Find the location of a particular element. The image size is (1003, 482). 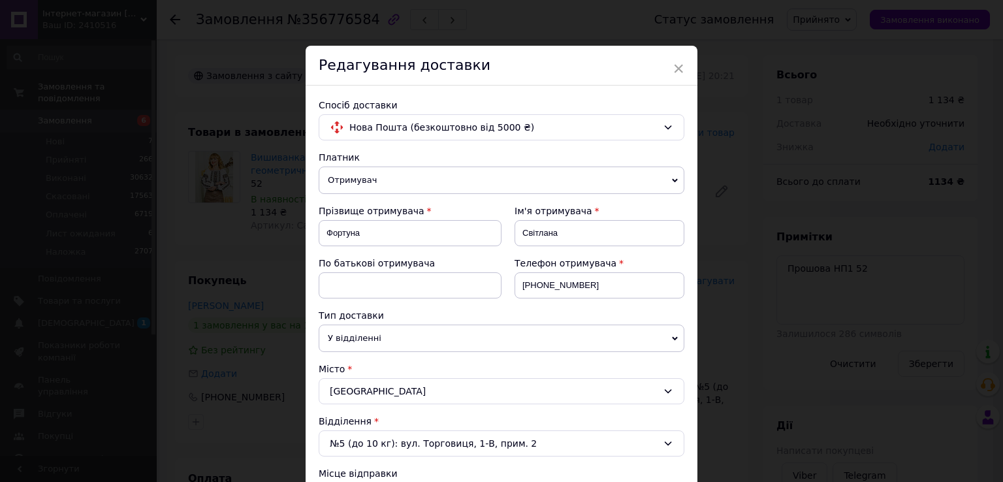

div: Спосіб доставки is located at coordinates (501, 105).